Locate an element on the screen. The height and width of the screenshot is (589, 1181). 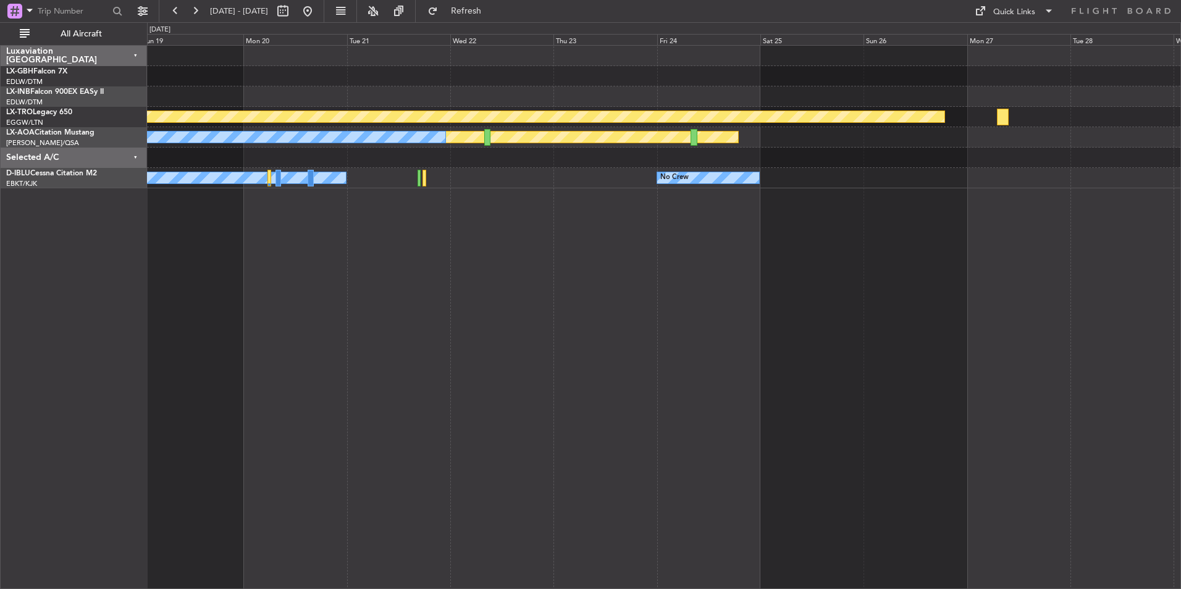
a: LX-GBHFalcon 7X is located at coordinates (36, 72).